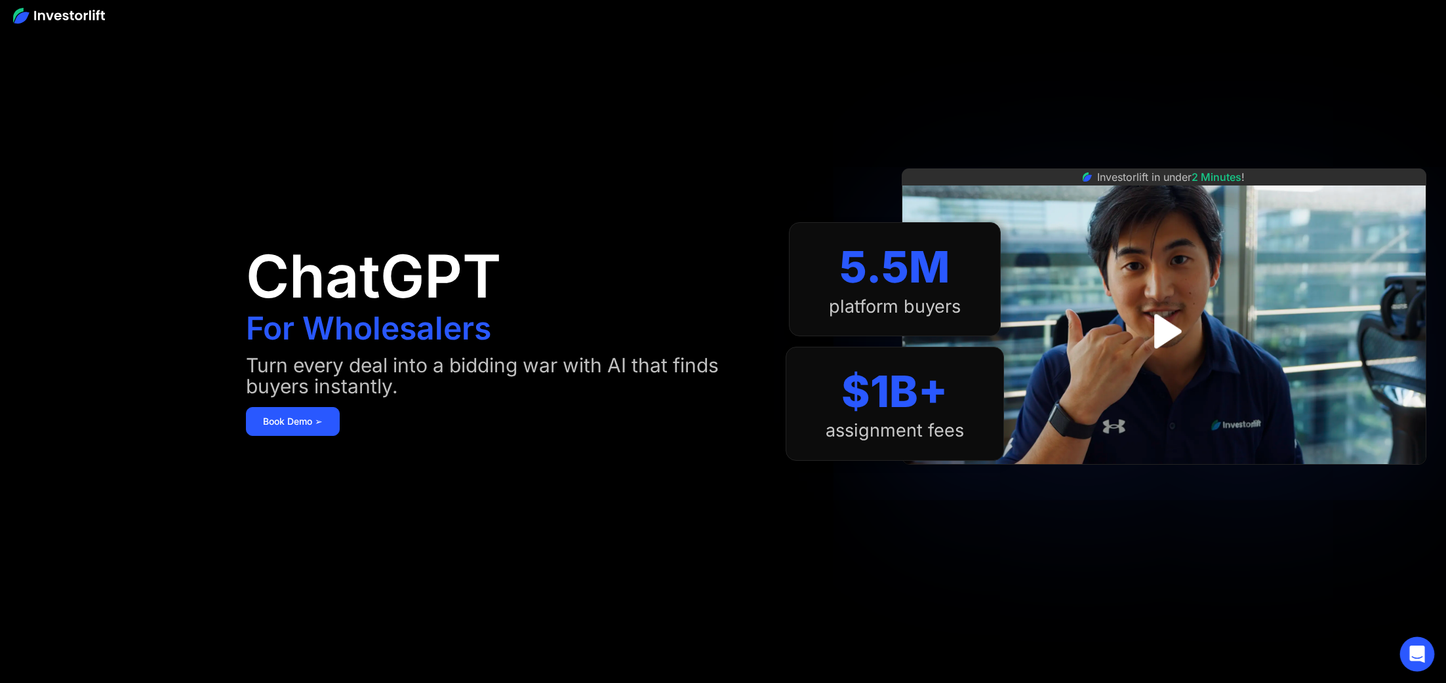 The image size is (1446, 683). I want to click on div: Open Intercom Messenger, so click(1417, 654).